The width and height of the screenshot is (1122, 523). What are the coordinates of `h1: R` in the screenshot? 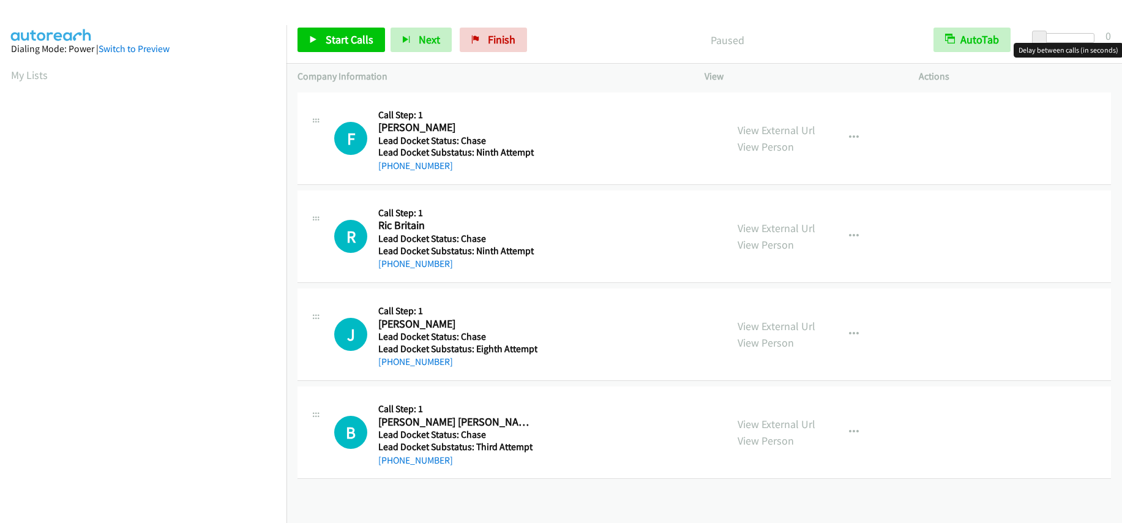 It's located at (351, 236).